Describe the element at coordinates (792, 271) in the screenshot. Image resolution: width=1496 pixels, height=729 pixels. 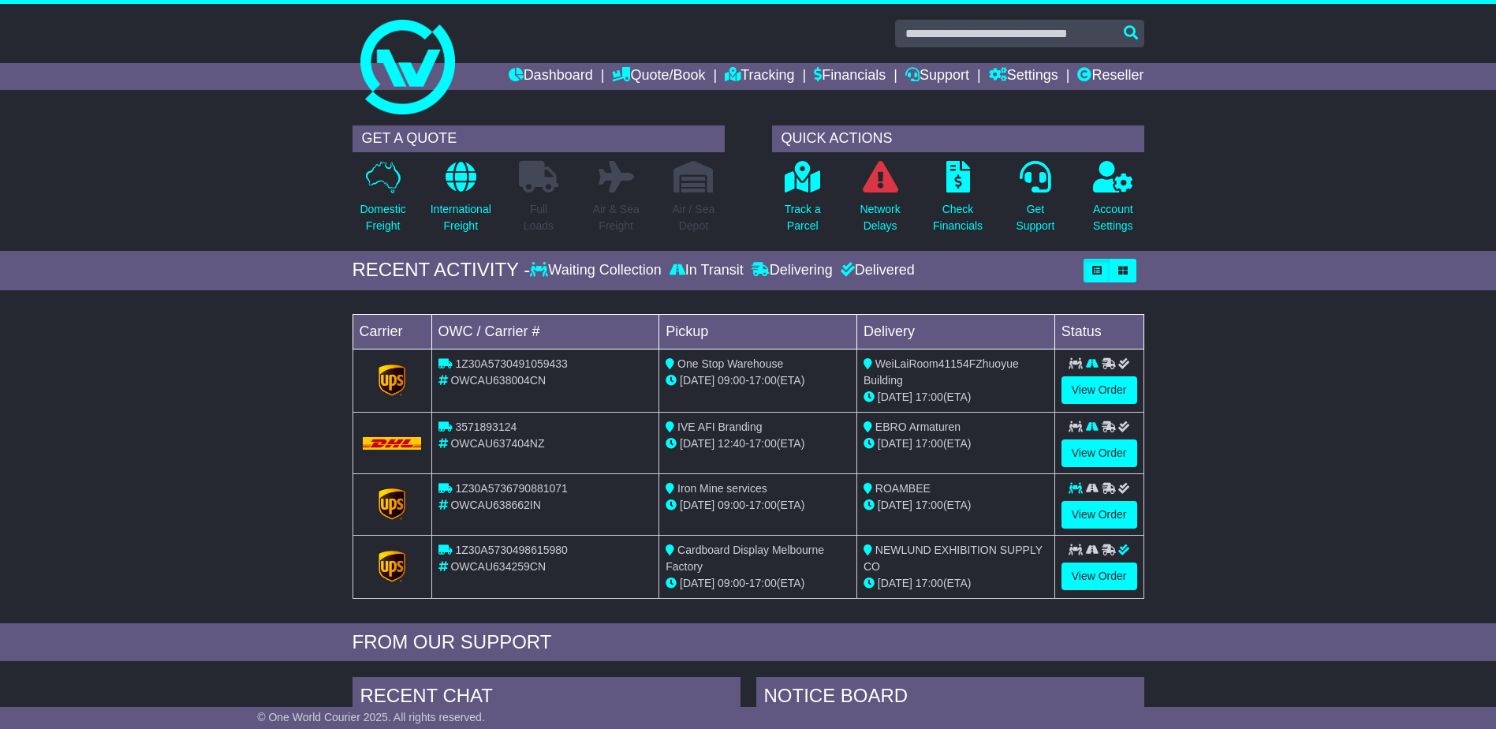
I see `div: Delivering` at that location.